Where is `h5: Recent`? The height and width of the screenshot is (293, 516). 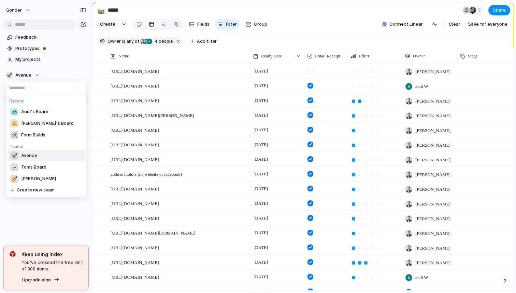 h5: Recent is located at coordinates (47, 100).